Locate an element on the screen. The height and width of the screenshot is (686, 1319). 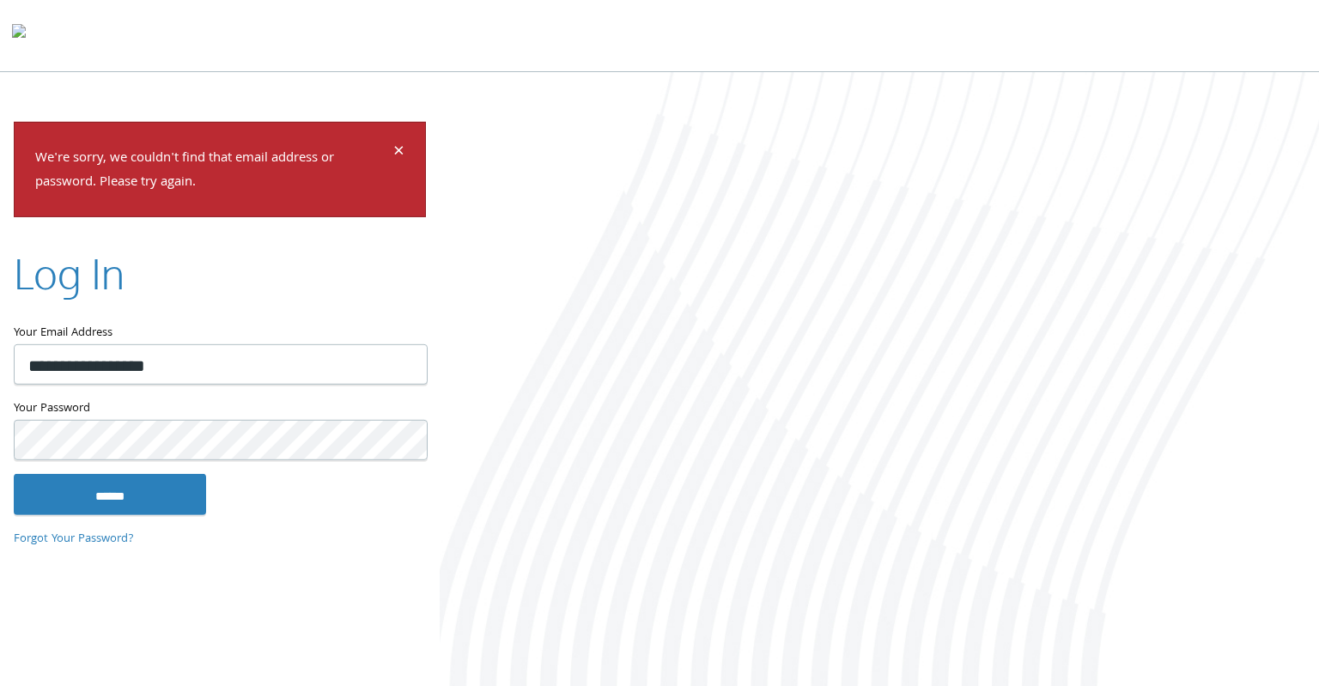
img: todyl-logo-dark.svg is located at coordinates (19, 35).